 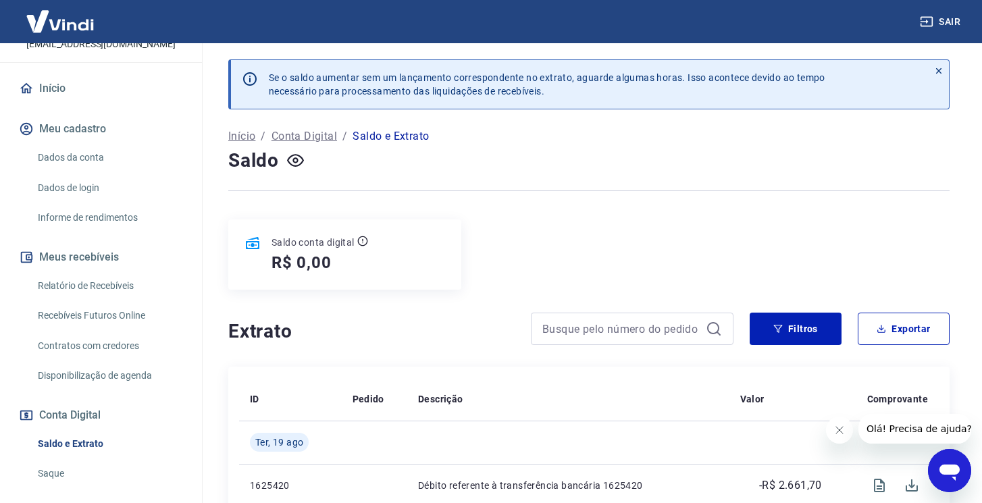 What do you see at coordinates (109, 375) in the screenshot?
I see `a: Disponibilização de agenda` at bounding box center [109, 375].